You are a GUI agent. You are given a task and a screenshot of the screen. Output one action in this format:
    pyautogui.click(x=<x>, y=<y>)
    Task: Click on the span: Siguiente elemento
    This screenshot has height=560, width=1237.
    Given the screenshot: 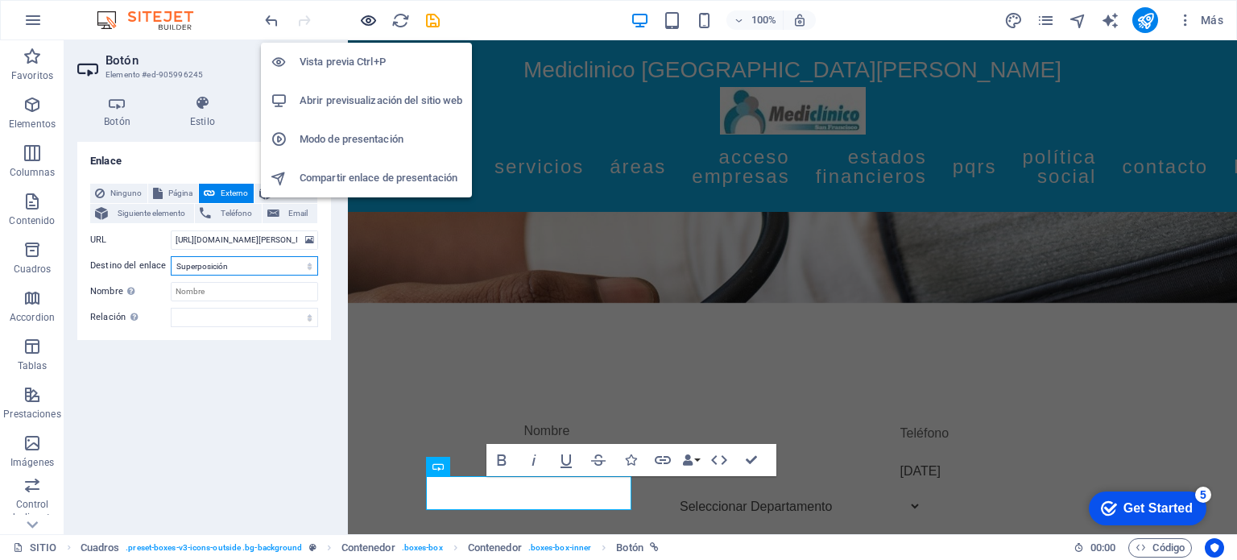 What is the action you would take?
    pyautogui.click(x=151, y=213)
    